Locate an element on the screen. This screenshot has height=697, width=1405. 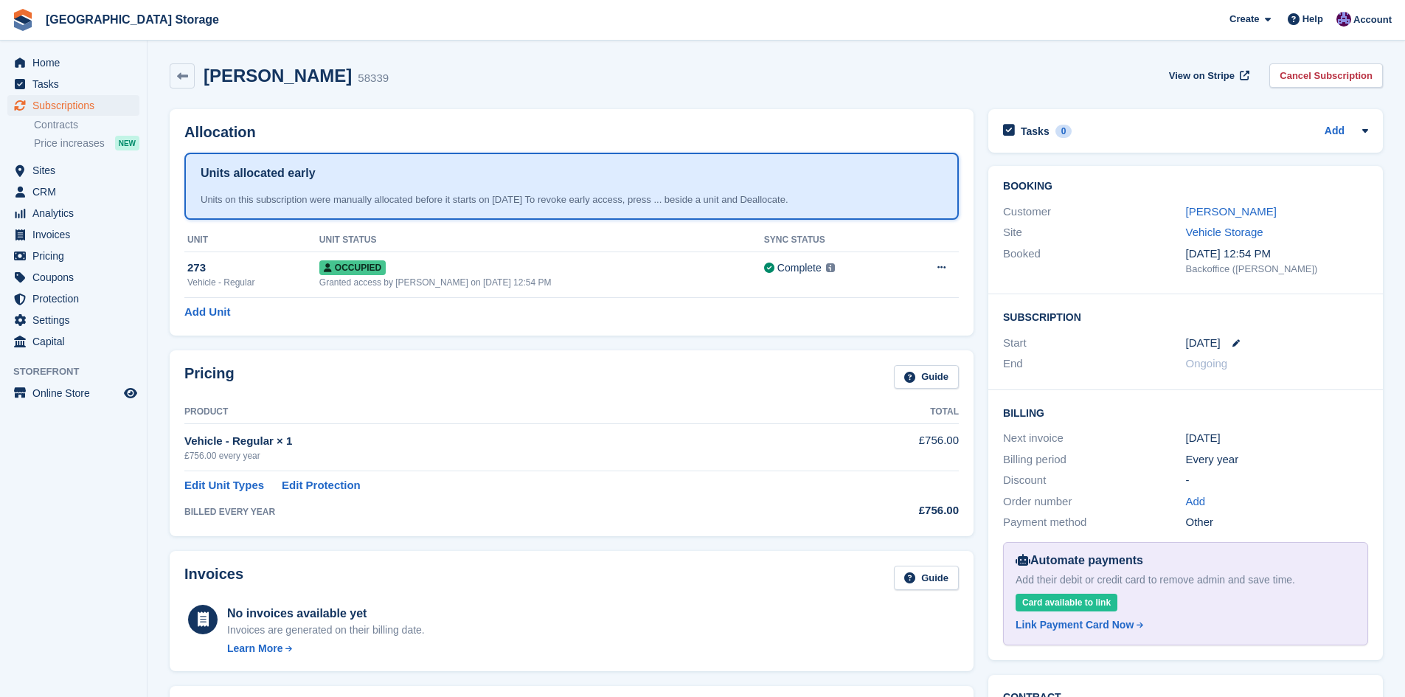
div: End is located at coordinates (1094, 364).